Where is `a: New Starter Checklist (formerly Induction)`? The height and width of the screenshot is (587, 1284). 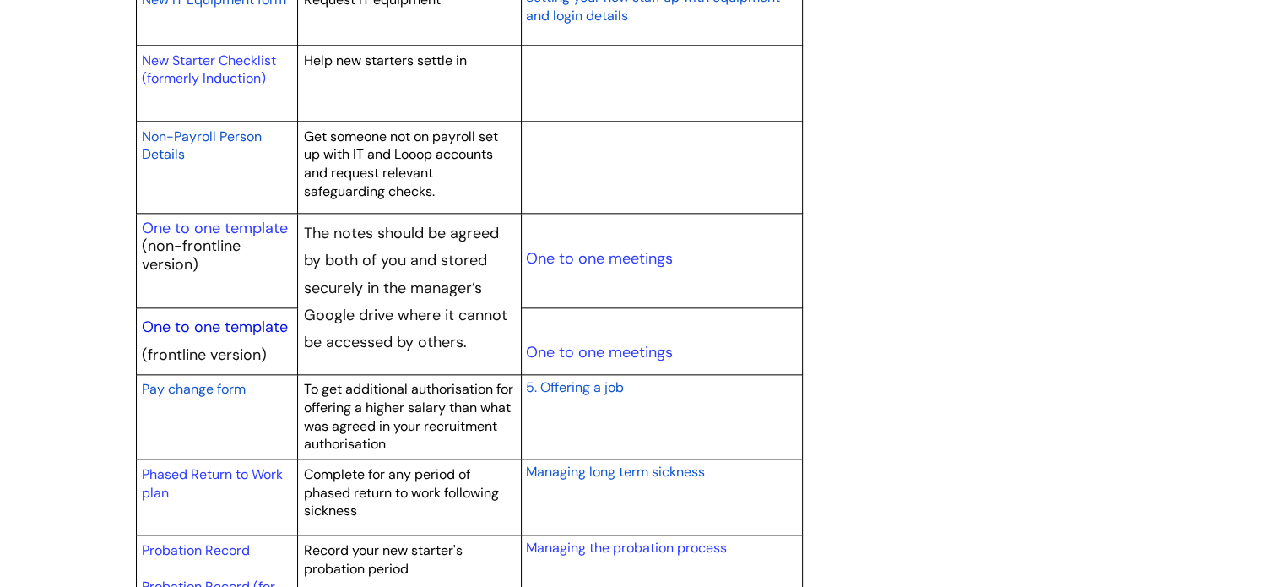
a: New Starter Checklist (formerly Induction) is located at coordinates (209, 69).